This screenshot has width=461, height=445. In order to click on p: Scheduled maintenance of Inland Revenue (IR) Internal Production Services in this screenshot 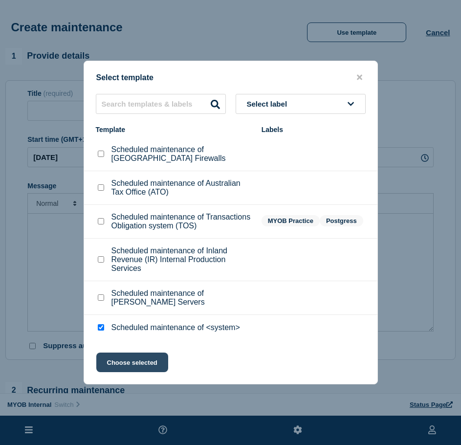, I will do `click(181, 260)`.